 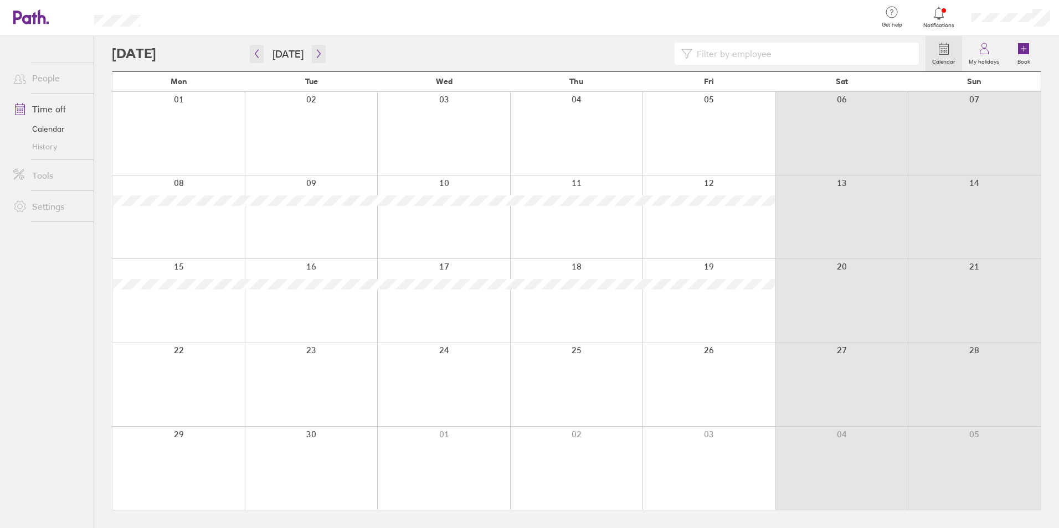 What do you see at coordinates (576, 81) in the screenshot?
I see `span: Thu` at bounding box center [576, 81].